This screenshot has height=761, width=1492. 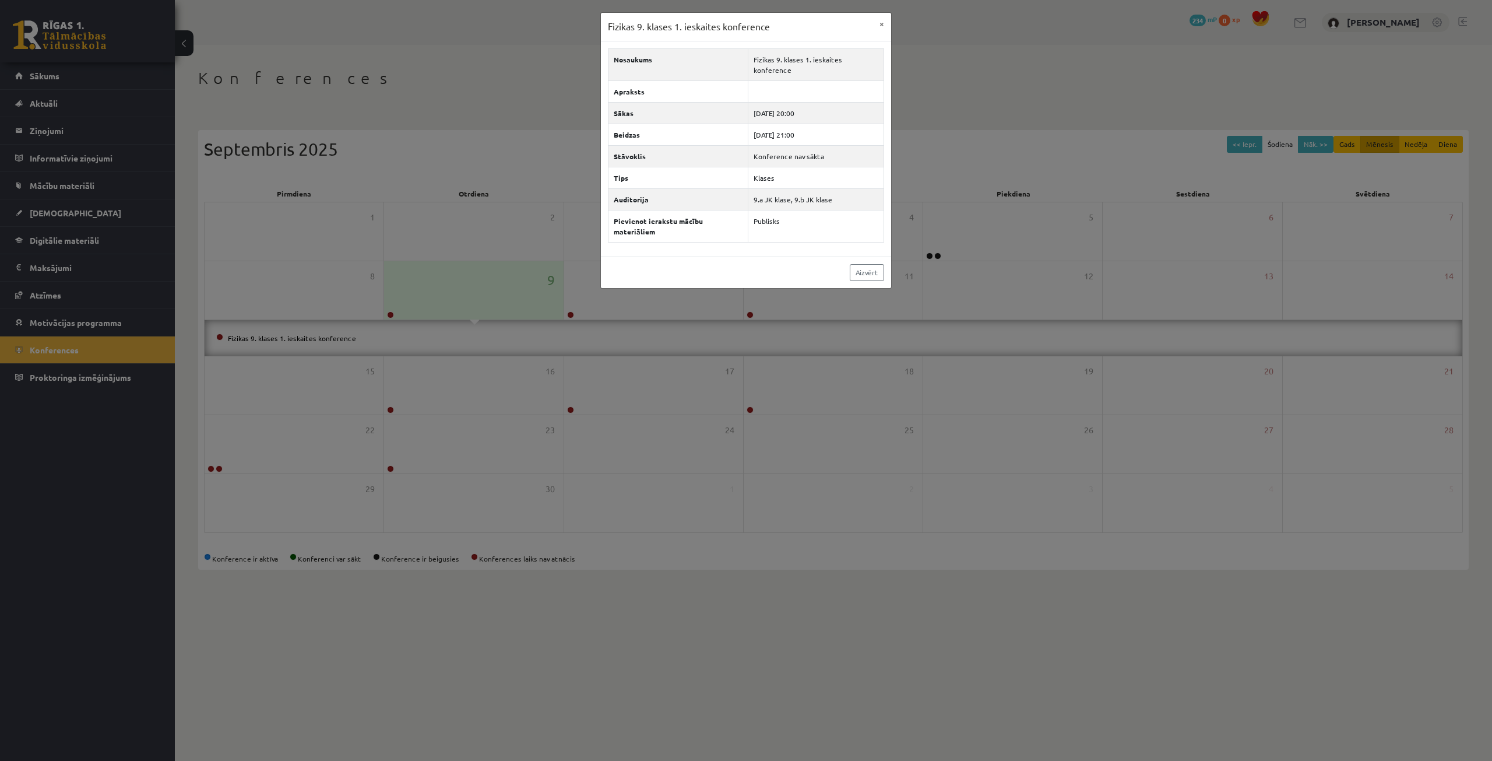 I want to click on td: Konference nav sākta, so click(x=816, y=156).